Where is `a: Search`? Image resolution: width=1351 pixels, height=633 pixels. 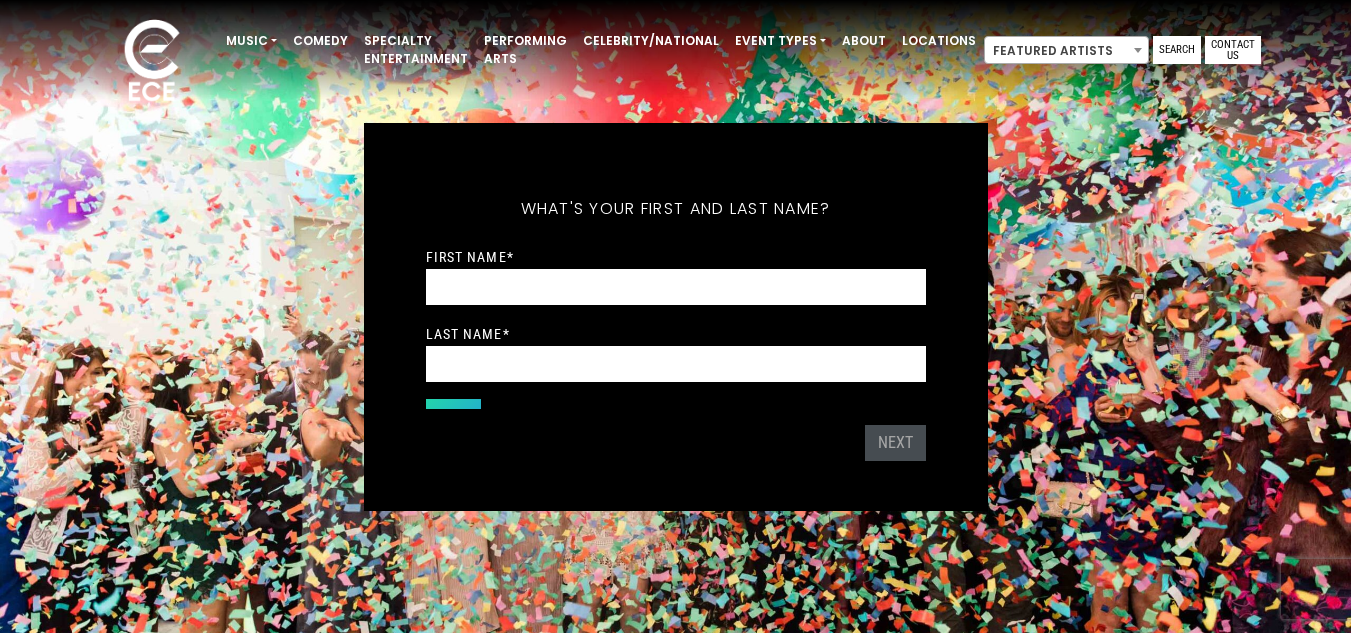
a: Search is located at coordinates (1177, 50).